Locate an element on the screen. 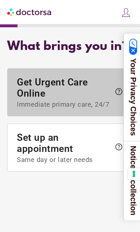 The height and width of the screenshot is (232, 140). span: Set up an appointment is located at coordinates (63, 147).